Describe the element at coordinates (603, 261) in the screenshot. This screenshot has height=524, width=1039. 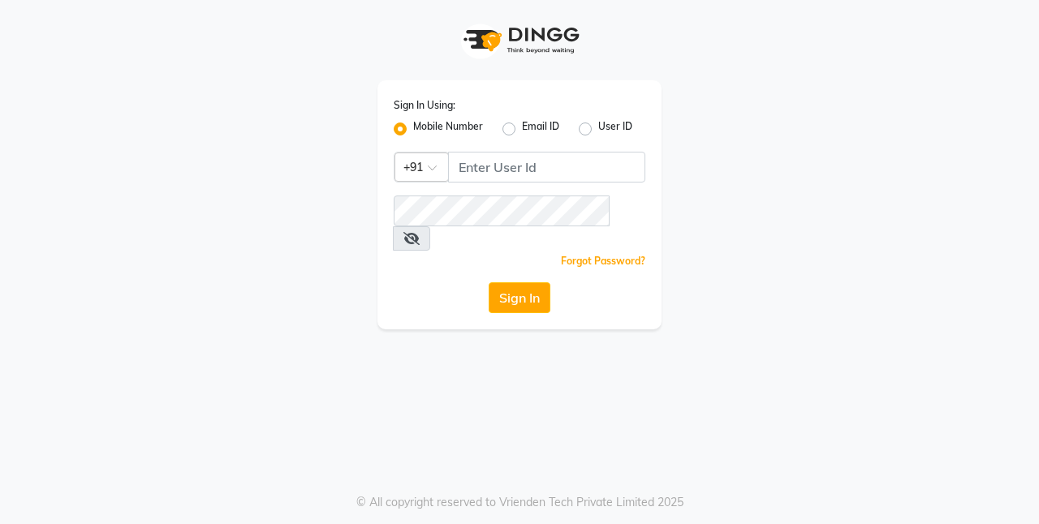
I see `a: Forgot Password?` at that location.